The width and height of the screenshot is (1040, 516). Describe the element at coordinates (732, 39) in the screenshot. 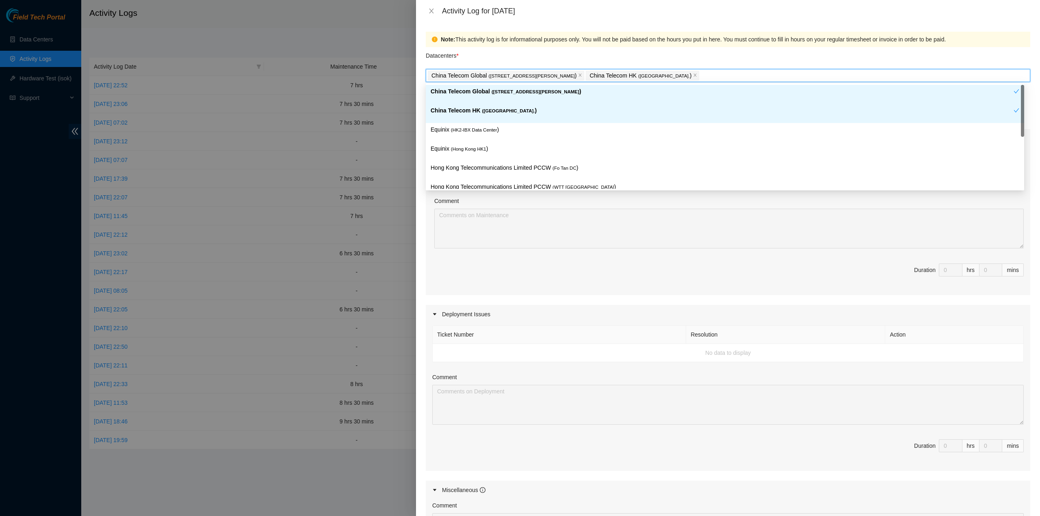

I see `div: This activity log is for informational purposes only. You will not be paid based on the hours you...` at that location.